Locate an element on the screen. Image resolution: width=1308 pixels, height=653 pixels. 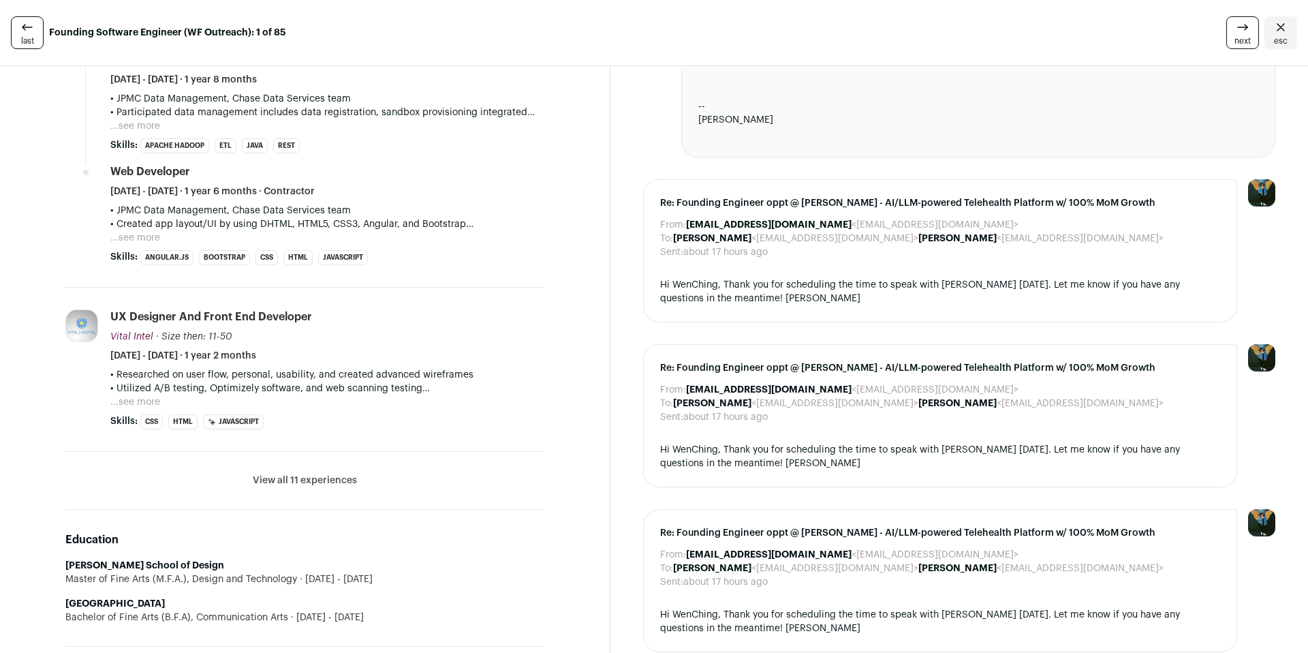
div: Bachelor of Fine Arts (B.F.A), Communication Arts is located at coordinates (305, 617).